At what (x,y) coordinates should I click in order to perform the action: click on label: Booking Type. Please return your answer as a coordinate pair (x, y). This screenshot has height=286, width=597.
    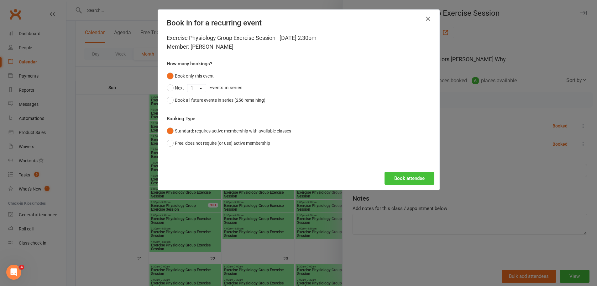
    Looking at the image, I should click on (181, 119).